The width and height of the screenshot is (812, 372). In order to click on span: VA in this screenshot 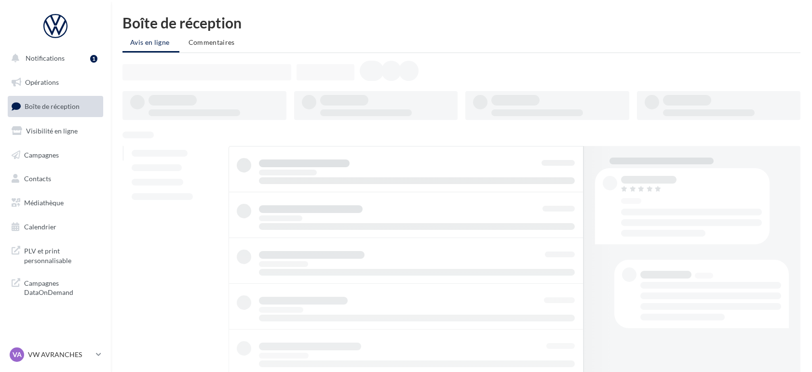, I will do `click(17, 355)`.